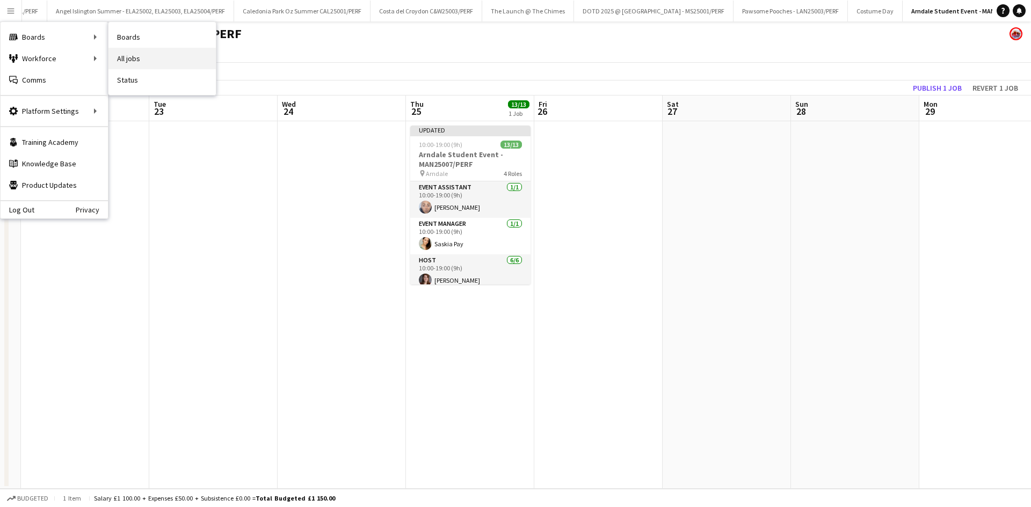 The height and width of the screenshot is (507, 1031). Describe the element at coordinates (519, 113) in the screenshot. I see `div: 1 Job` at that location.